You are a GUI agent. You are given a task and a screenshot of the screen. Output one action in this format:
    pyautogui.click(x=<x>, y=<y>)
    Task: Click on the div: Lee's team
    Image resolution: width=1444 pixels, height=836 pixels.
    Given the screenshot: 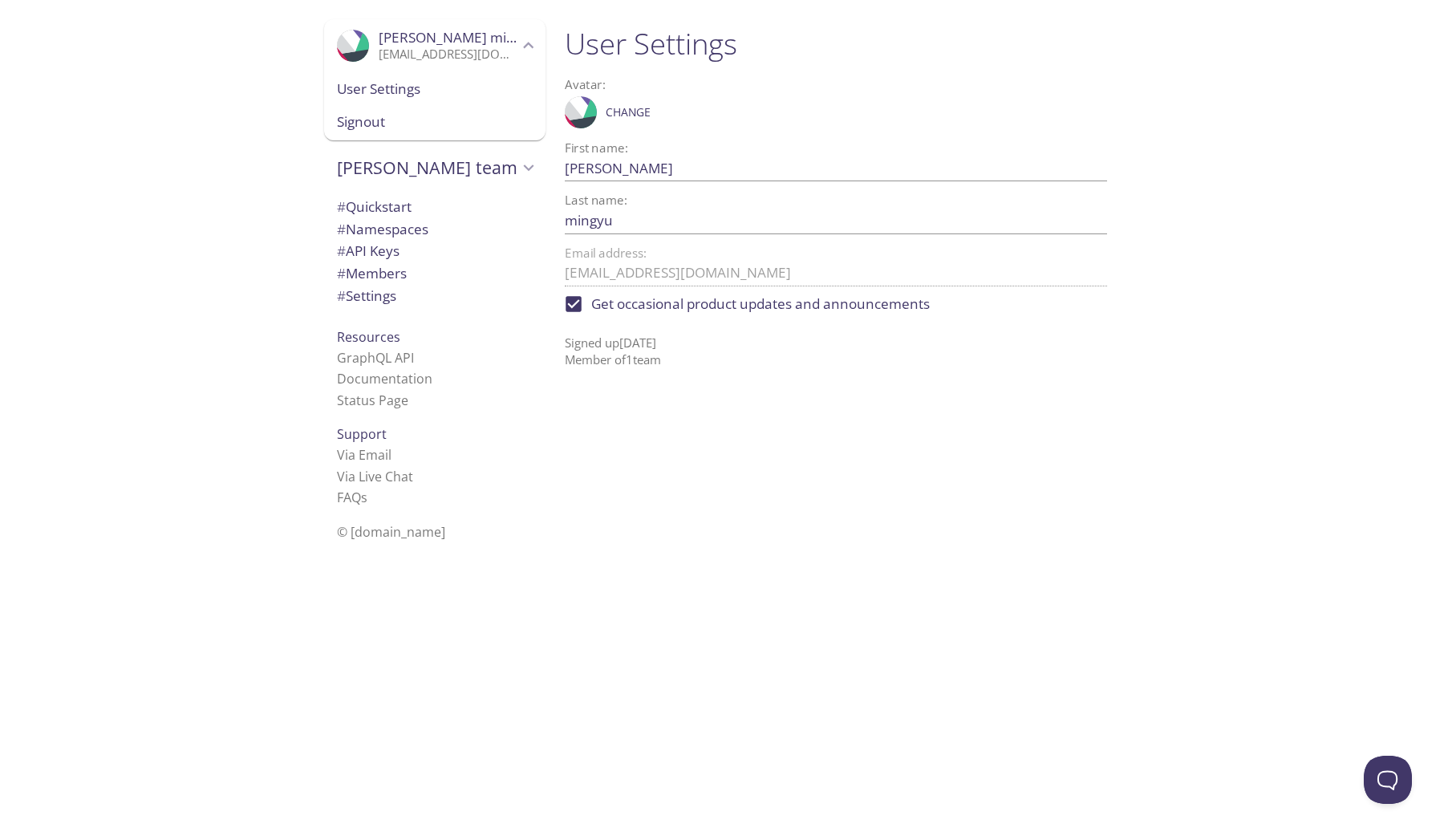 What is the action you would take?
    pyautogui.click(x=435, y=168)
    